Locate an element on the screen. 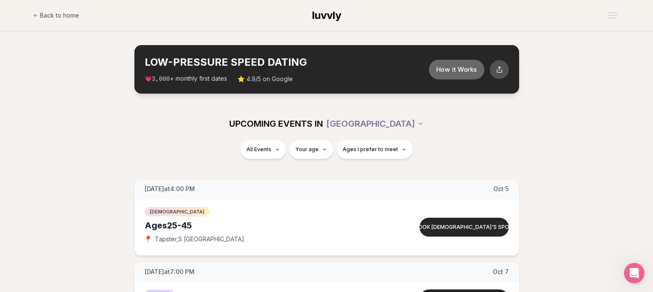 The height and width of the screenshot is (292, 653). span: Ages I prefer to meet is located at coordinates (370, 149).